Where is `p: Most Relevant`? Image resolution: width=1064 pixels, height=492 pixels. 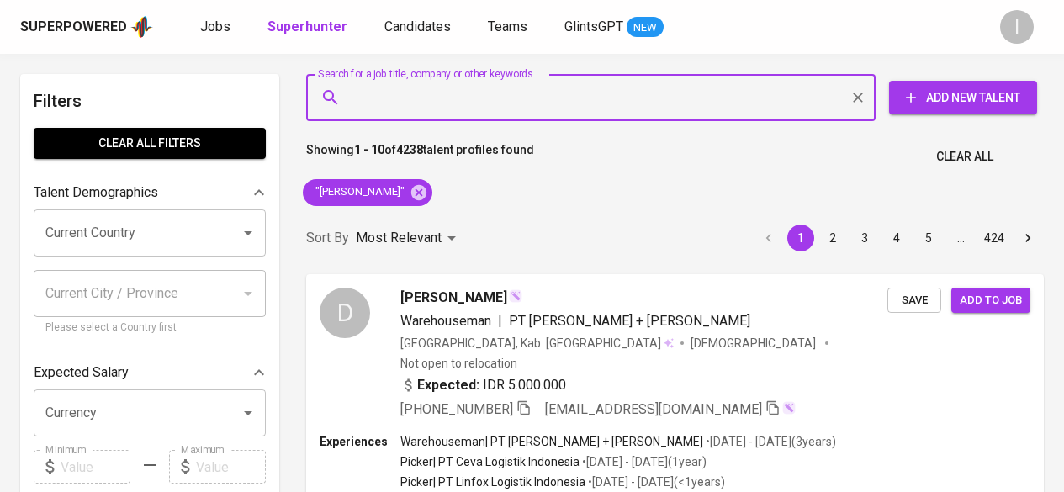
p: Most Relevant is located at coordinates (399, 238).